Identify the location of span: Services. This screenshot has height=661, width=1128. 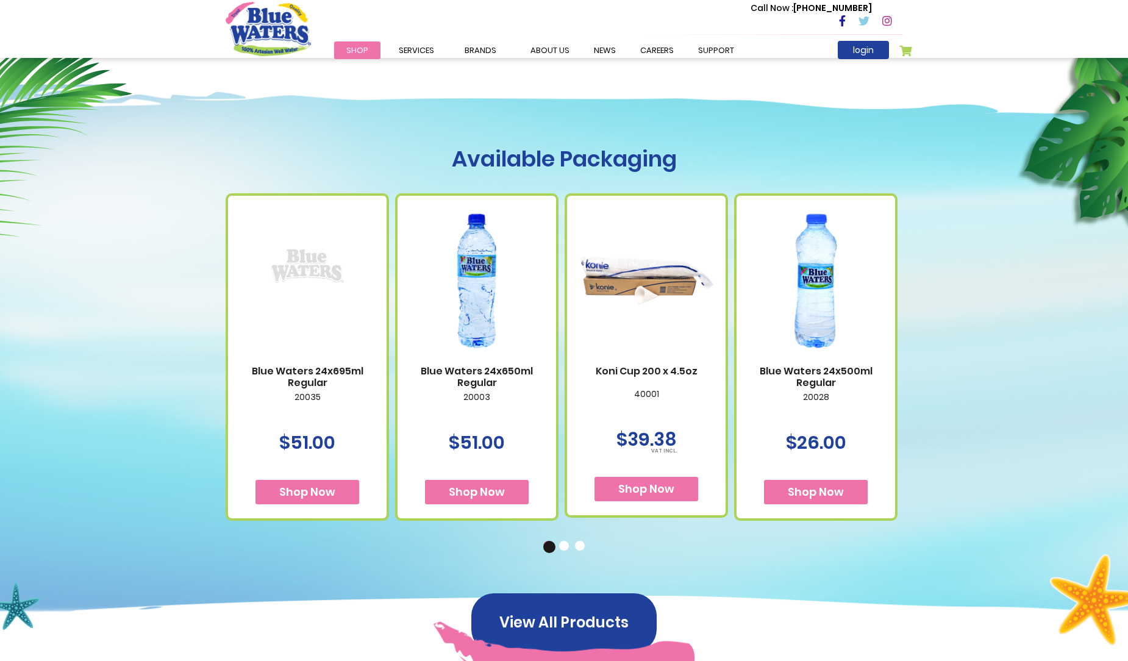
(417, 50).